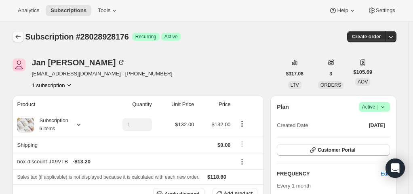 The image size is (413, 194). I want to click on span: Jan Vellinga, so click(19, 65).